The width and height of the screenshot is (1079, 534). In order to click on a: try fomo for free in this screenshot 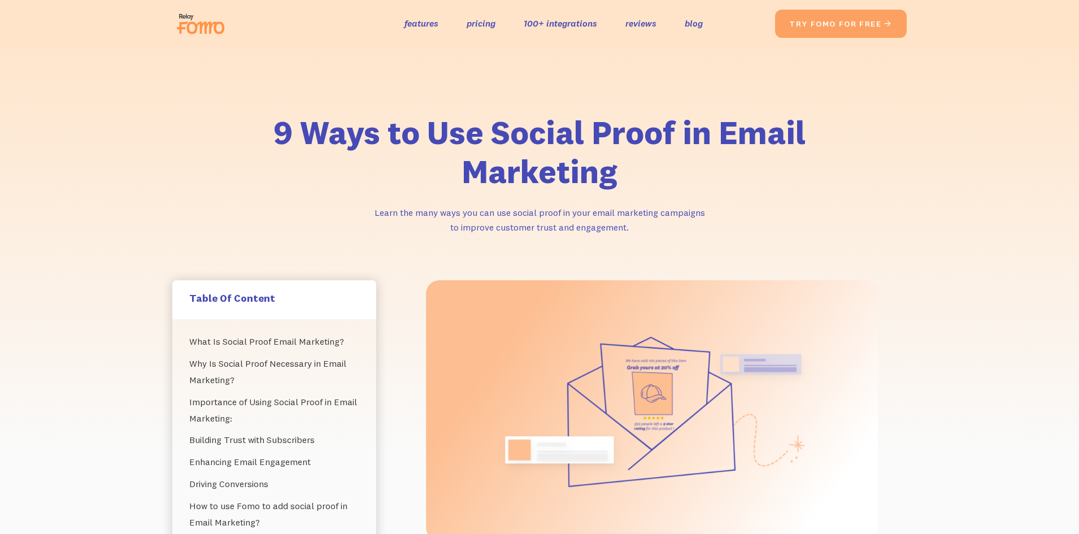, I will do `click(841, 24)`.